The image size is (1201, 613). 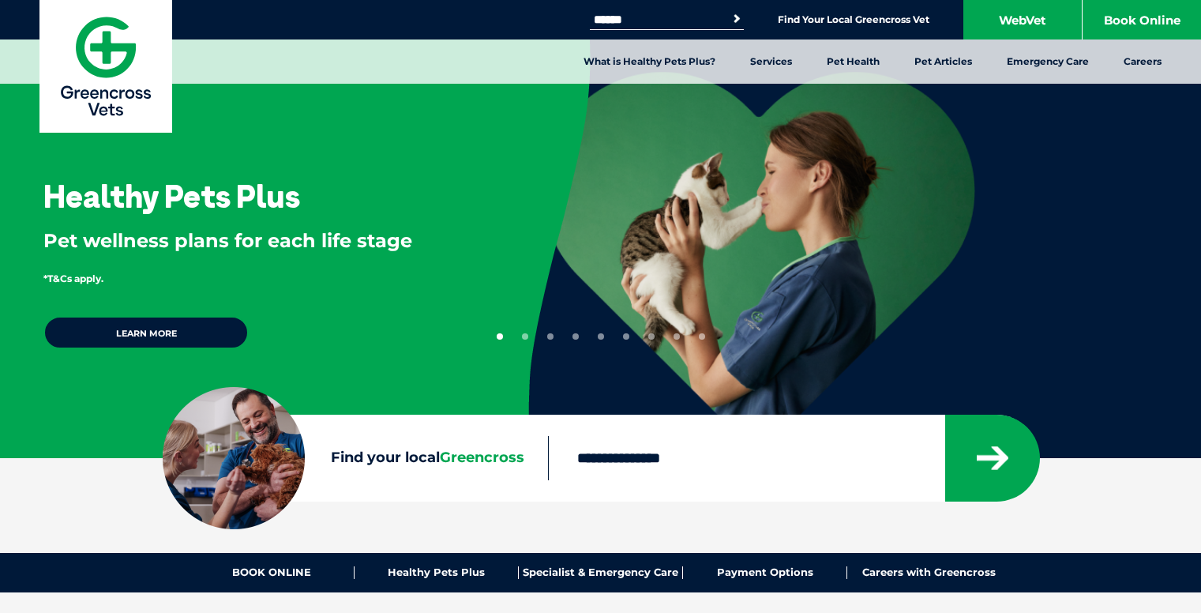 I want to click on a: Healthy Pets Plus, so click(x=437, y=573).